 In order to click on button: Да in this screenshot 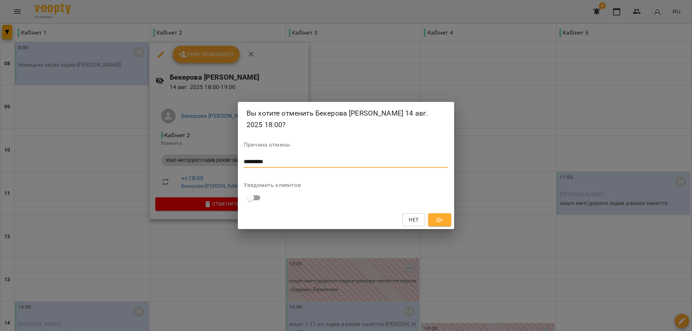, I will do `click(440, 220)`.